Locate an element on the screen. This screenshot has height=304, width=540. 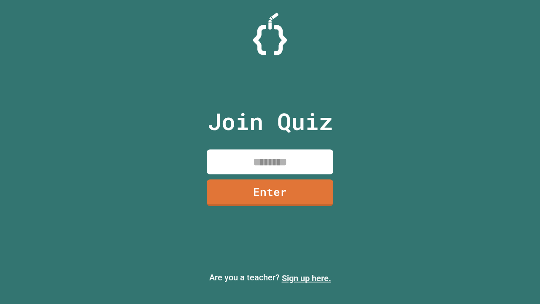
a: Enter is located at coordinates (270, 193).